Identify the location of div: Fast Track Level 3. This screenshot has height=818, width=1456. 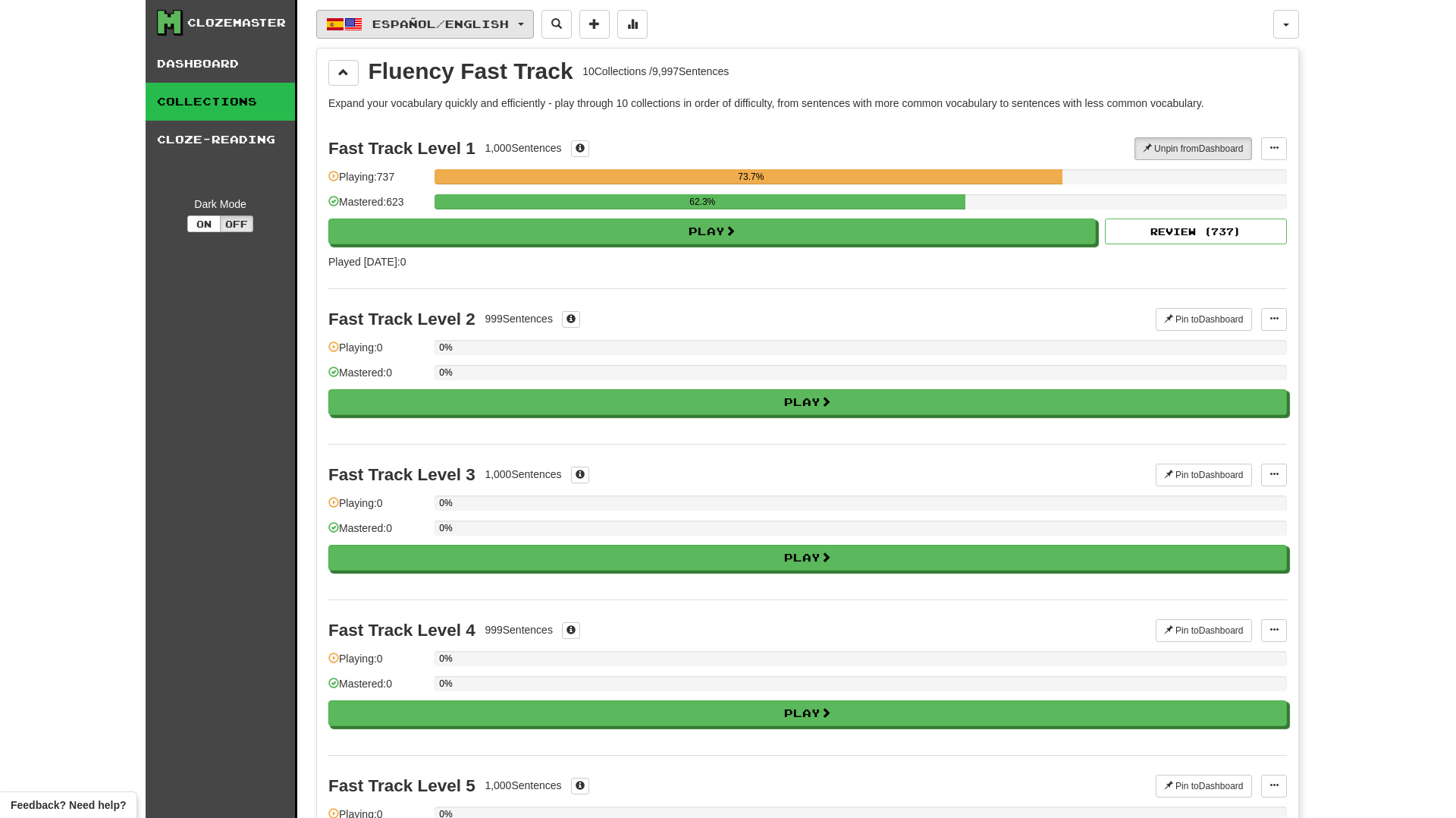
(402, 474).